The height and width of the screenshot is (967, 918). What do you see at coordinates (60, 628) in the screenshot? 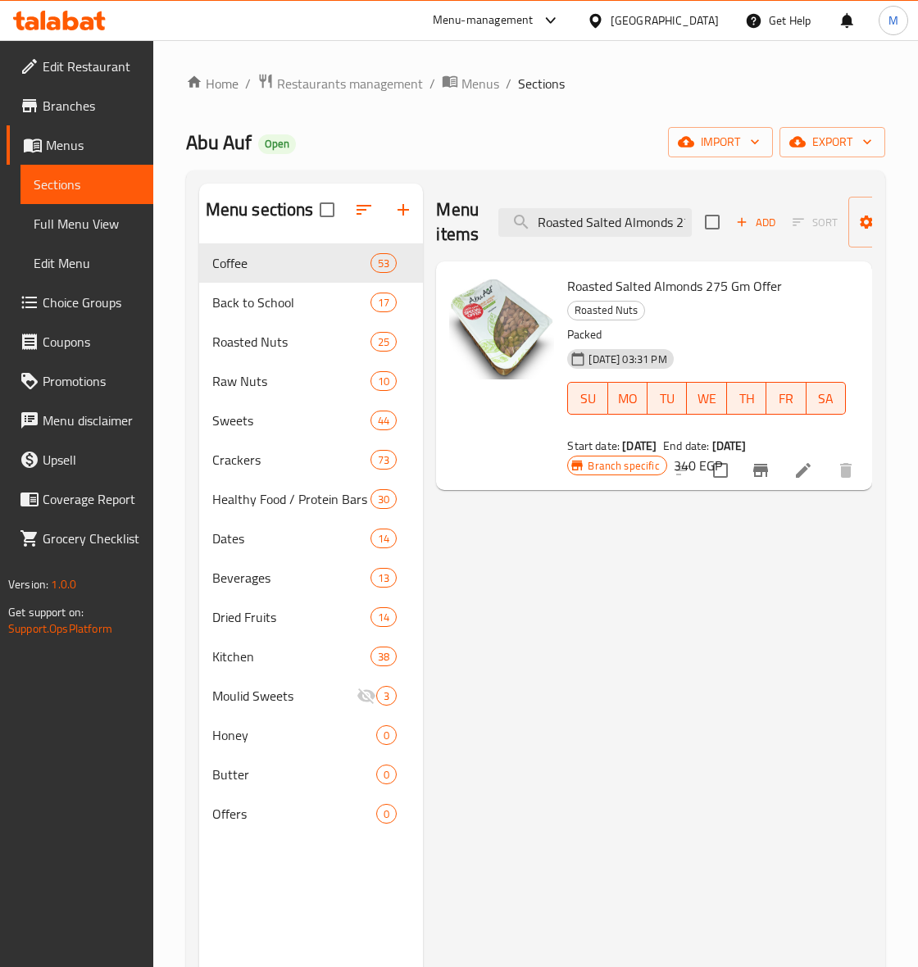
I see `a: Support.OpsPlatform` at bounding box center [60, 628].